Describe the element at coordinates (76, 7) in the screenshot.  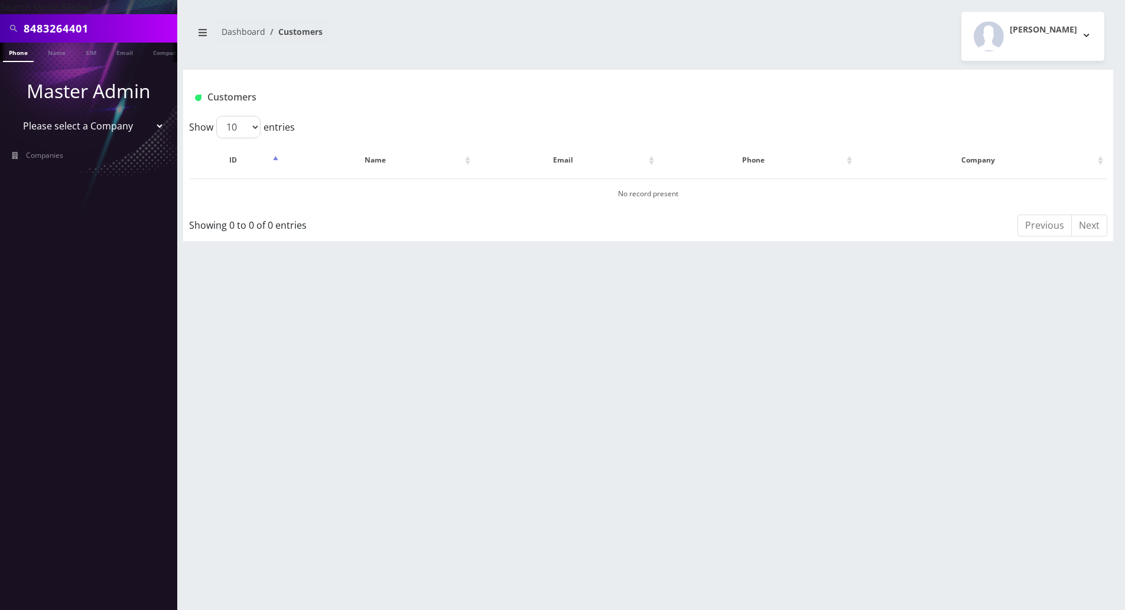
I see `strong: Global` at that location.